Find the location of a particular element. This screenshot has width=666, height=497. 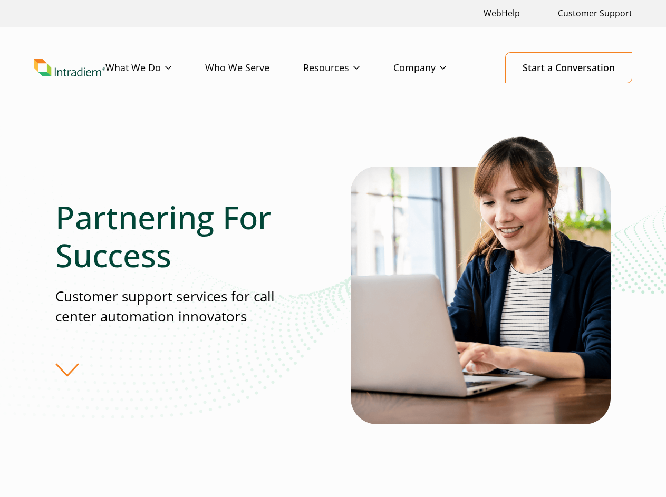

a: Who We Serve is located at coordinates (254, 68).